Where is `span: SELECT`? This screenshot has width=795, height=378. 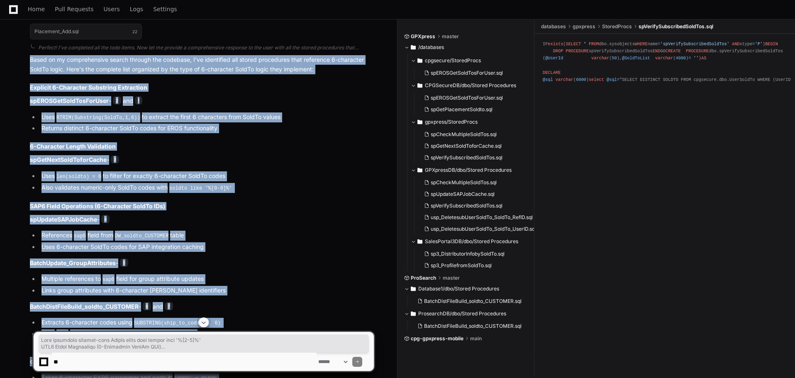
span: SELECT is located at coordinates (573, 44).